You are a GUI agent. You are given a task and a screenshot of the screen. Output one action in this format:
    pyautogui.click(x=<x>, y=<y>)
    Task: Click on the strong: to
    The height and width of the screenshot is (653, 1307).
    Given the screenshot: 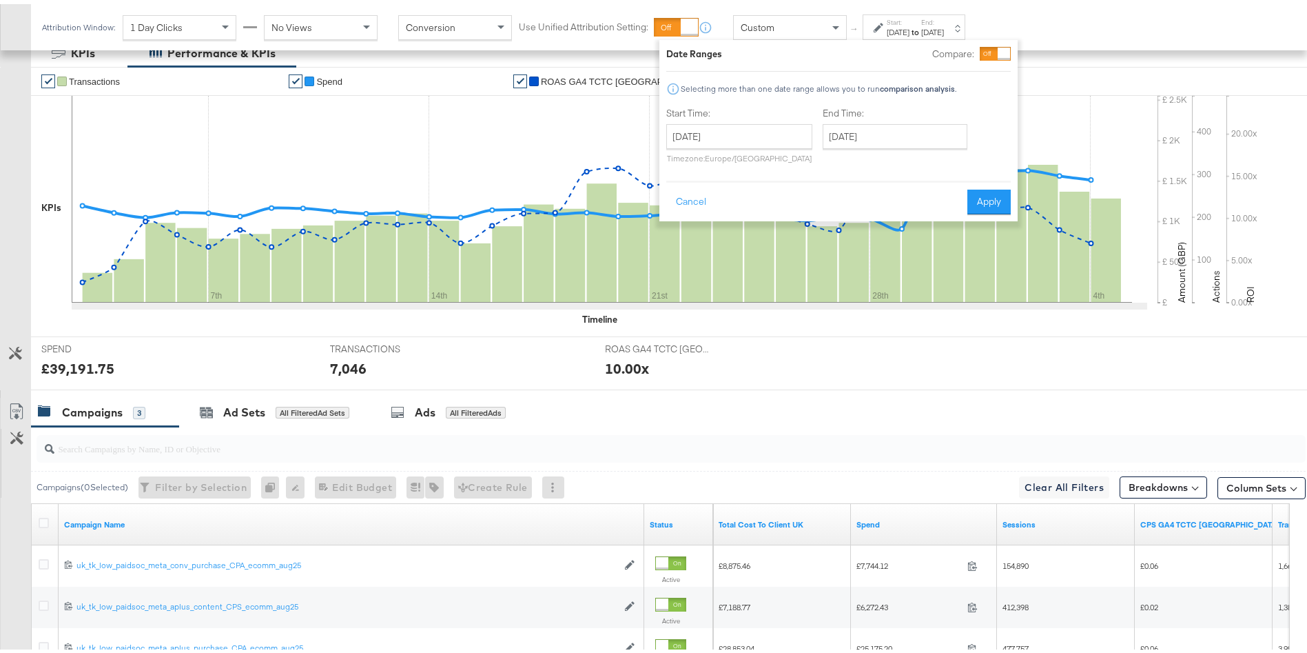 What is the action you would take?
    pyautogui.click(x=915, y=28)
    